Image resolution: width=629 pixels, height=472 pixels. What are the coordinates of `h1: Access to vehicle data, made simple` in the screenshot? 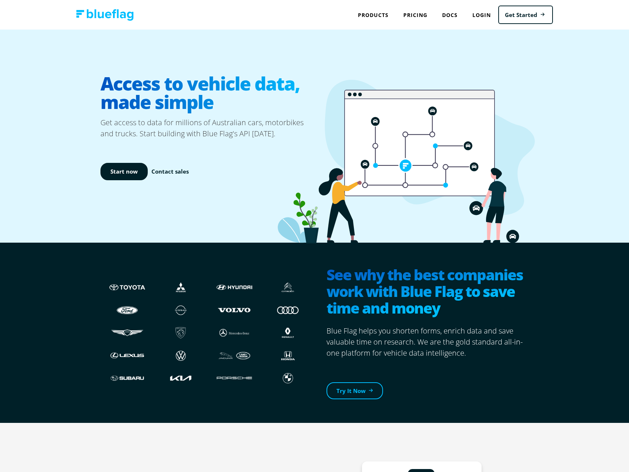 It's located at (208, 93).